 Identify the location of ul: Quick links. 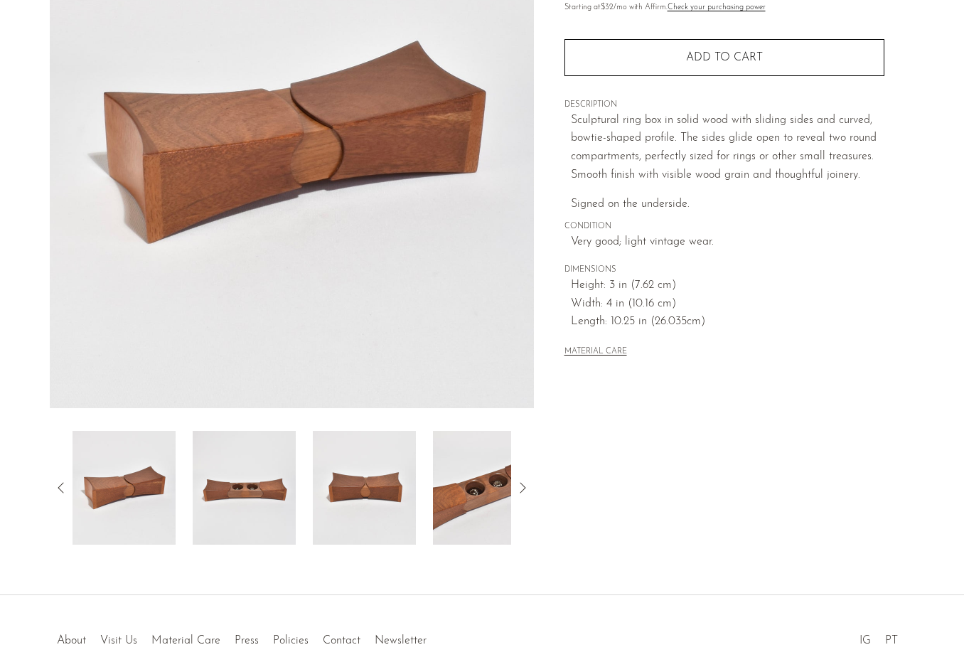
(242, 637).